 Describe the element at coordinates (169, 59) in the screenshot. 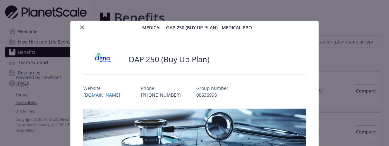

I see `h2: OAP 250 (Buy Up Plan)` at that location.